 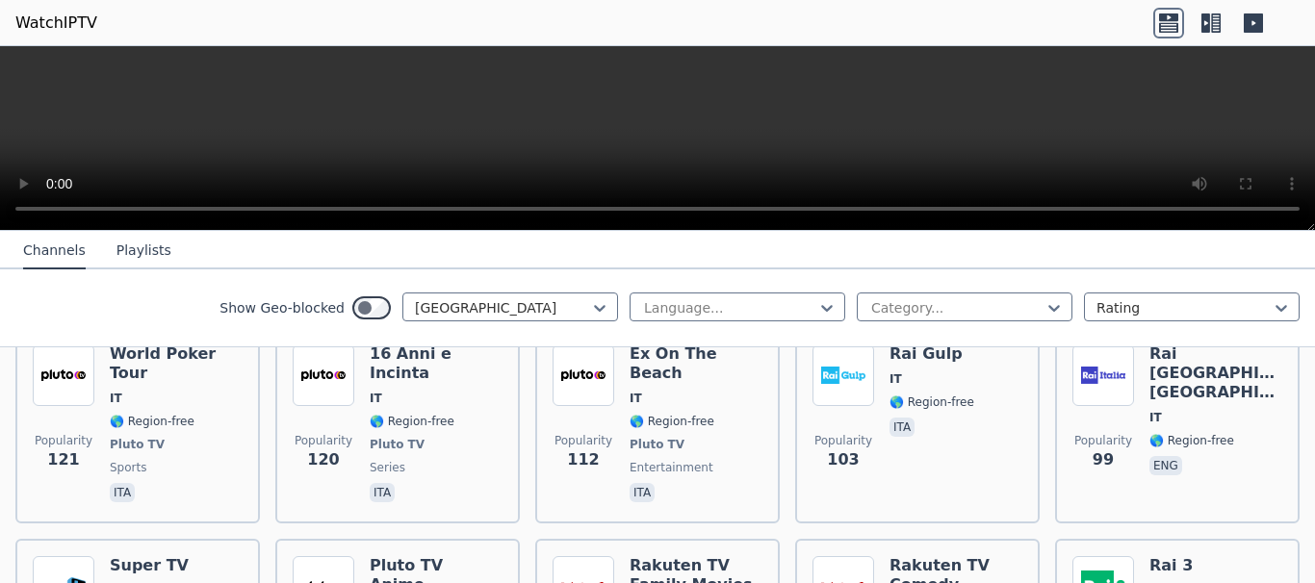 I want to click on button: Playlists, so click(x=143, y=251).